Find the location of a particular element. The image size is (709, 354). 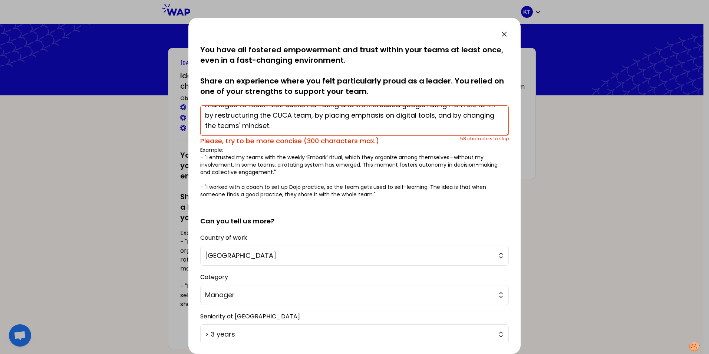

div: 58 characters to strip is located at coordinates (484, 141).